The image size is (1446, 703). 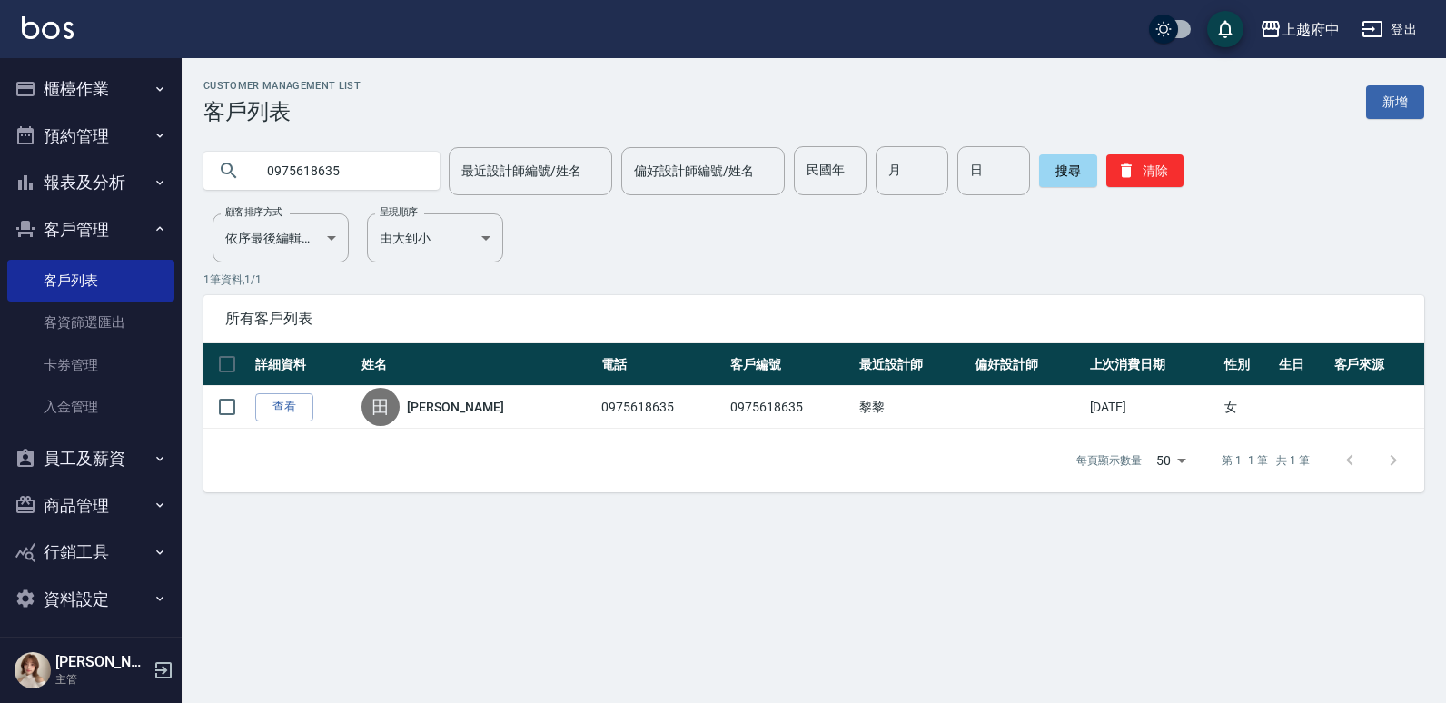 I want to click on h2: Customer Management List, so click(x=282, y=85).